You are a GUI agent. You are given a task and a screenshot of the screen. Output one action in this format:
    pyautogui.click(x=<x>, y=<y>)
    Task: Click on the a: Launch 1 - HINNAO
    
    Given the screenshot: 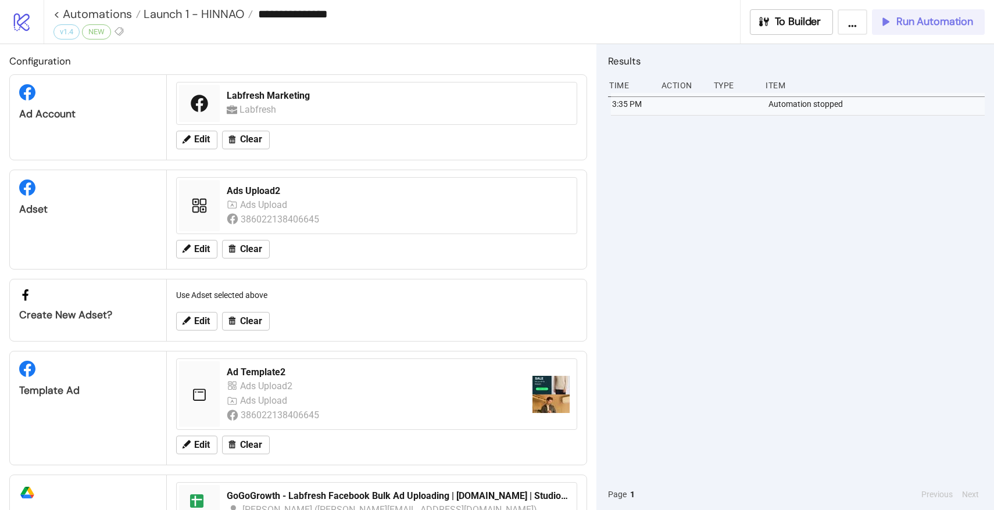 What is the action you would take?
    pyautogui.click(x=196, y=14)
    